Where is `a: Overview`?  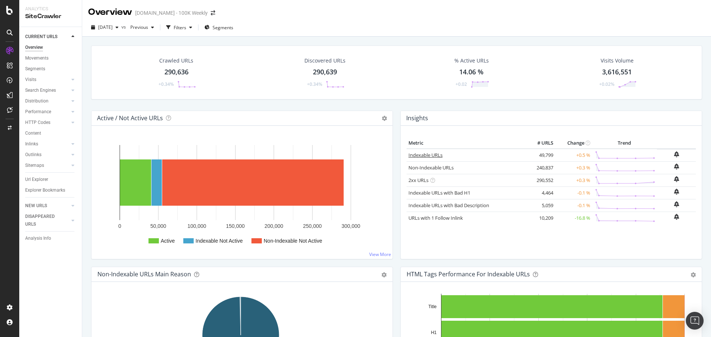
a: Overview is located at coordinates (51, 47).